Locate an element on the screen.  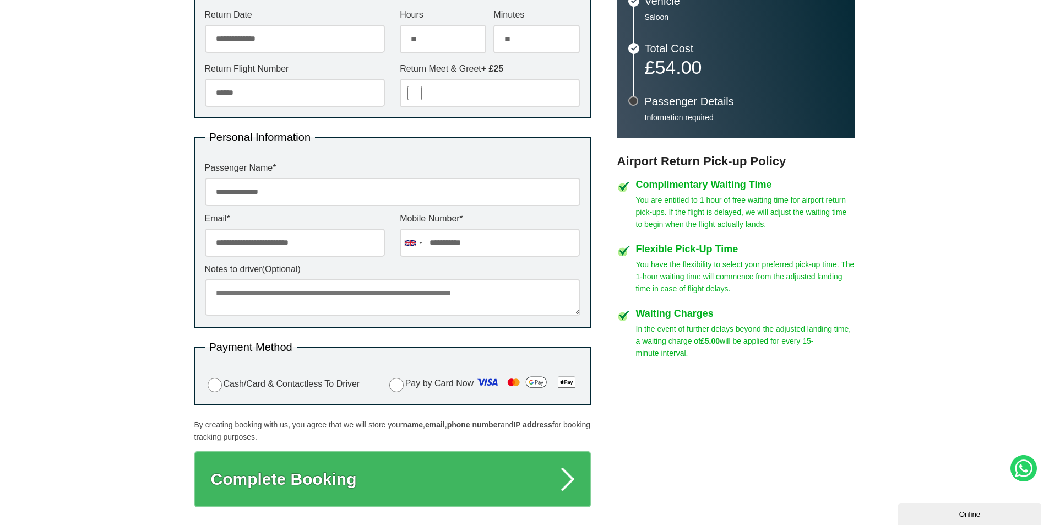
h3: Airport Return Pick-up Policy is located at coordinates (736, 161).